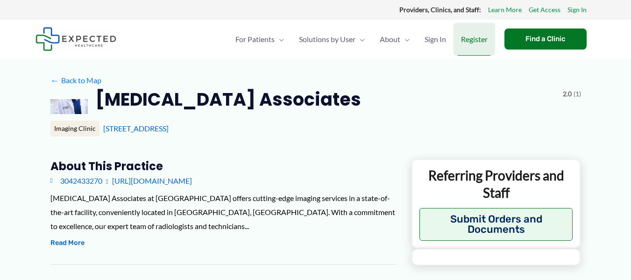 The height and width of the screenshot is (280, 631). Describe the element at coordinates (327, 39) in the screenshot. I see `span: Solutions by User` at that location.